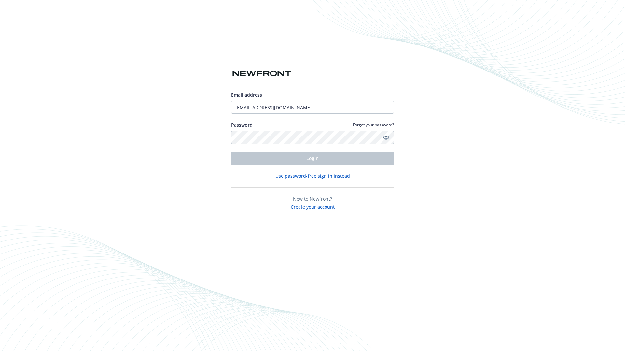  Describe the element at coordinates (312, 176) in the screenshot. I see `button: Use password-free sign in instead` at that location.